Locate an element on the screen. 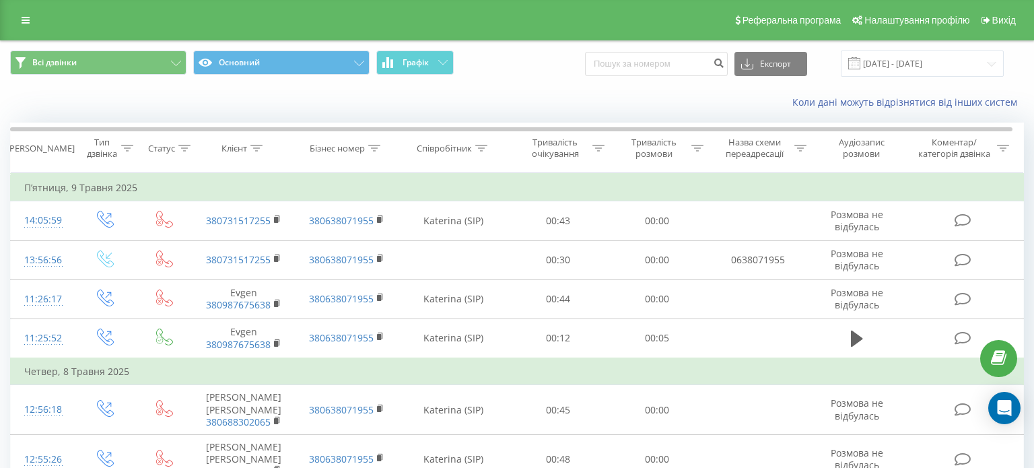  div: Тип дзвінка is located at coordinates (102, 148).